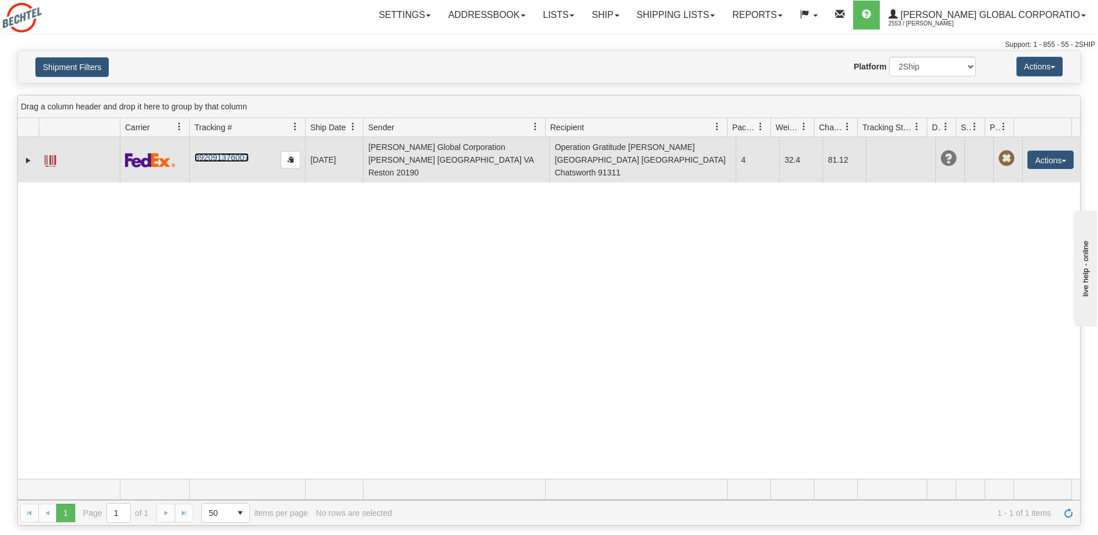 The image size is (1098, 535). Describe the element at coordinates (804, 127) in the screenshot. I see `a: Weight filter column settings` at that location.